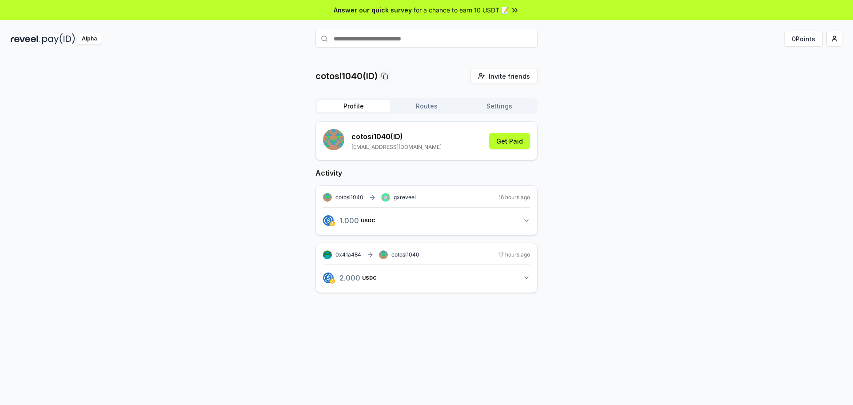 The image size is (853, 405). What do you see at coordinates (373, 10) in the screenshot?
I see `span: Answer our quick survey` at bounding box center [373, 10].